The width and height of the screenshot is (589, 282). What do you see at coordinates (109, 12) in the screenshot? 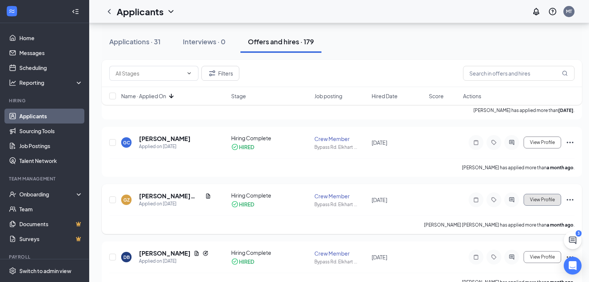
I see `svg: ChevronLeft` at bounding box center [109, 12].